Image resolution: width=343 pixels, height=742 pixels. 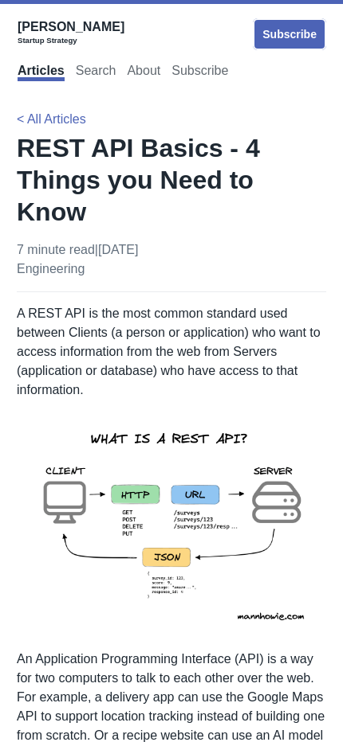 What do you see at coordinates (51, 119) in the screenshot?
I see `a: < All Articles` at bounding box center [51, 119].